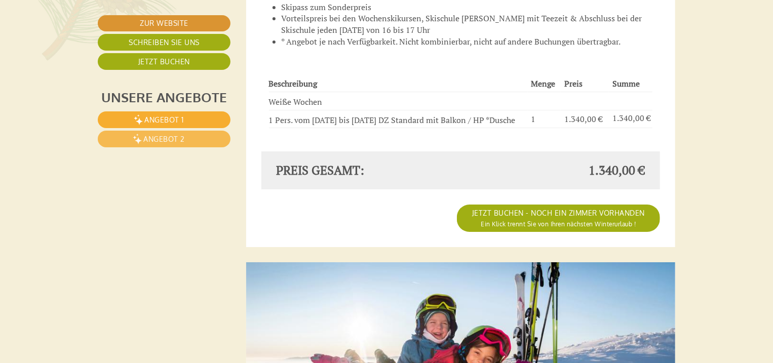  Describe the element at coordinates (559, 224) in the screenshot. I see `span: Ein Klick trennt Sie von Ihren nächsten Winterurlaub !` at that location.